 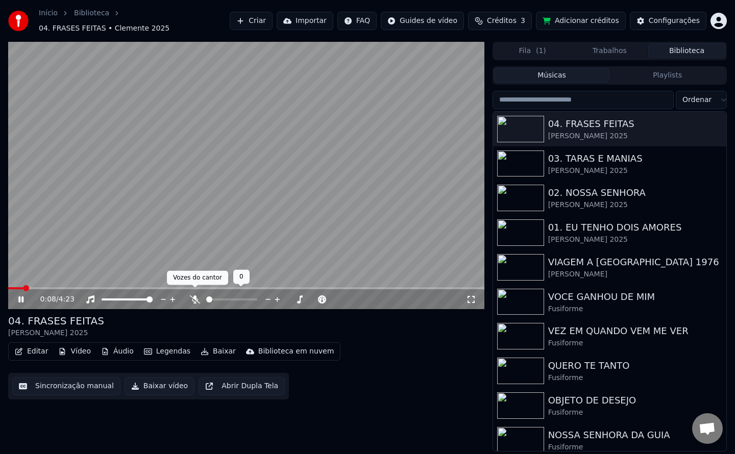 What do you see at coordinates (635, 400) in the screenshot?
I see `div: OBJETO DE DESEJO` at bounding box center [635, 400].